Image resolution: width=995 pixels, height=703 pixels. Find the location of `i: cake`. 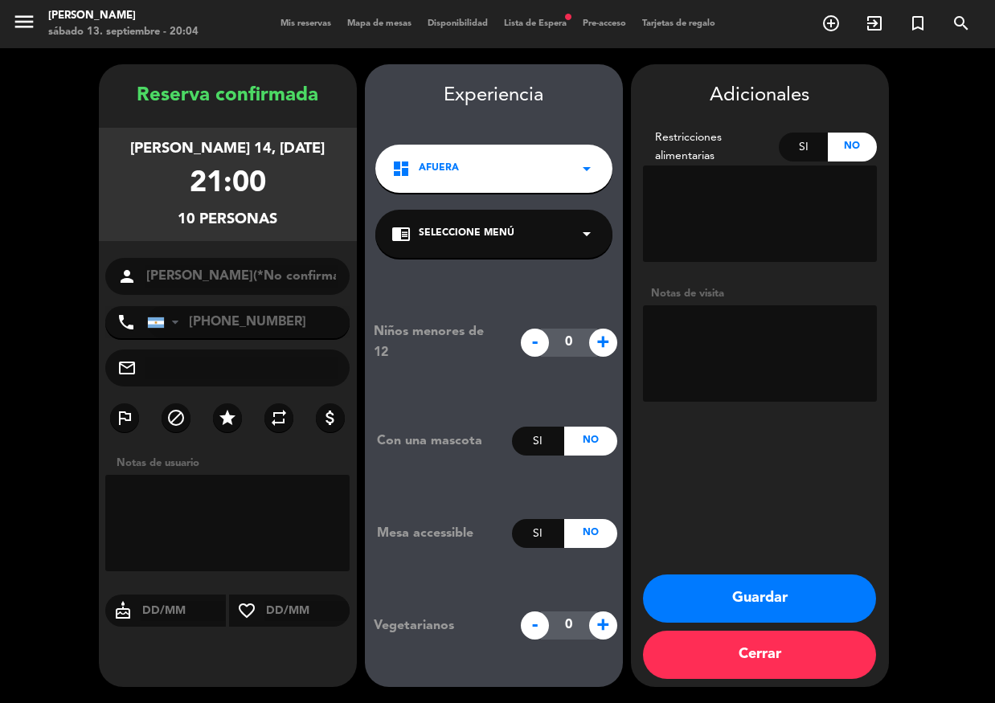

i: cake is located at coordinates (123, 611).